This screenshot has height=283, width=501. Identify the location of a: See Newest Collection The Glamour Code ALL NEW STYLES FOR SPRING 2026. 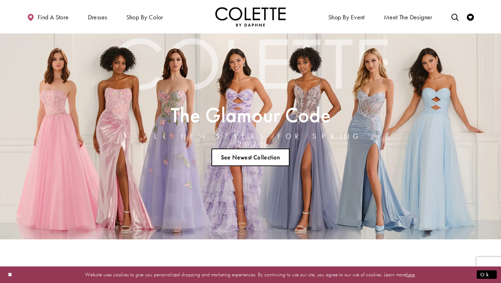
(250, 157).